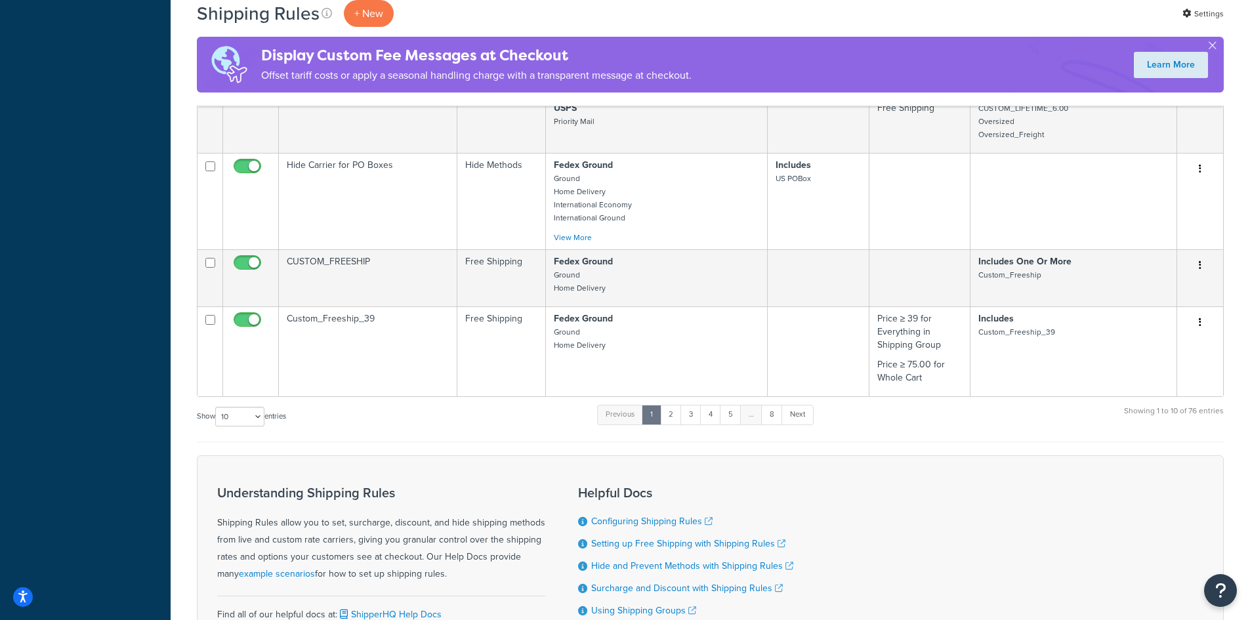 The width and height of the screenshot is (1250, 620). What do you see at coordinates (1203, 14) in the screenshot?
I see `a: Settings` at bounding box center [1203, 14].